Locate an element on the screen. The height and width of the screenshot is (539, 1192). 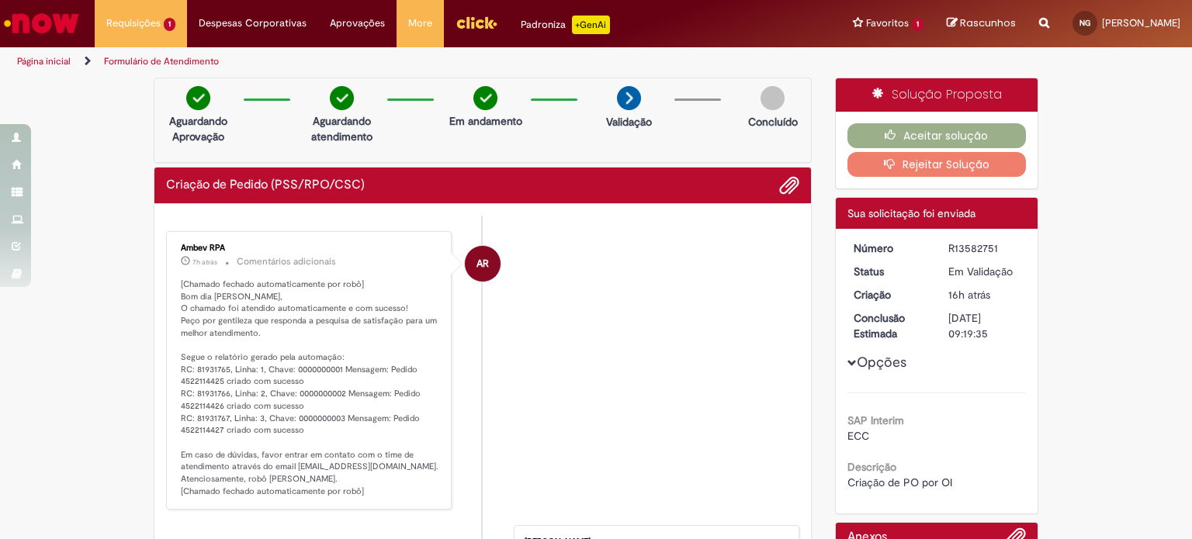
img: img-circle-grey.png is located at coordinates (772, 98).